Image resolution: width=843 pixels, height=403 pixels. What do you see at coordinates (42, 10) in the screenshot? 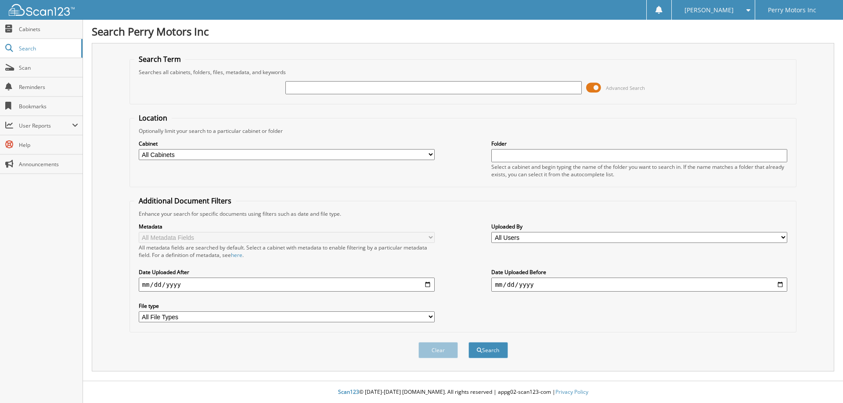
I see `img: scan123-logo-white.svg` at bounding box center [42, 10].